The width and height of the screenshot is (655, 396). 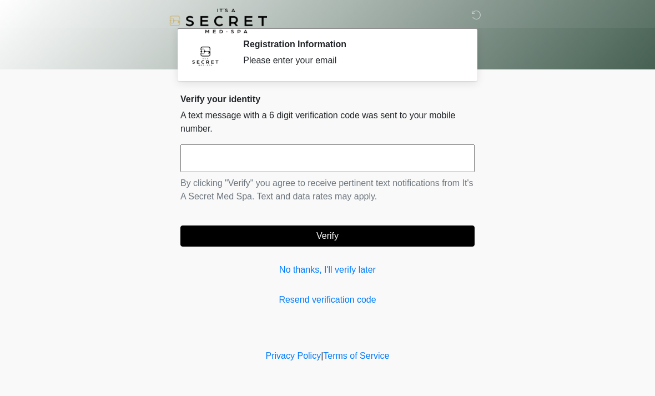 What do you see at coordinates (205, 55) in the screenshot?
I see `img: Agent Avatar` at bounding box center [205, 55].